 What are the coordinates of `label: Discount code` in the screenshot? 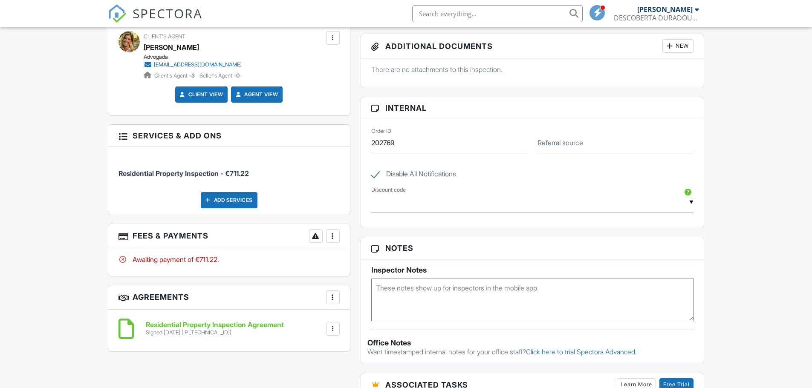 It's located at (388, 190).